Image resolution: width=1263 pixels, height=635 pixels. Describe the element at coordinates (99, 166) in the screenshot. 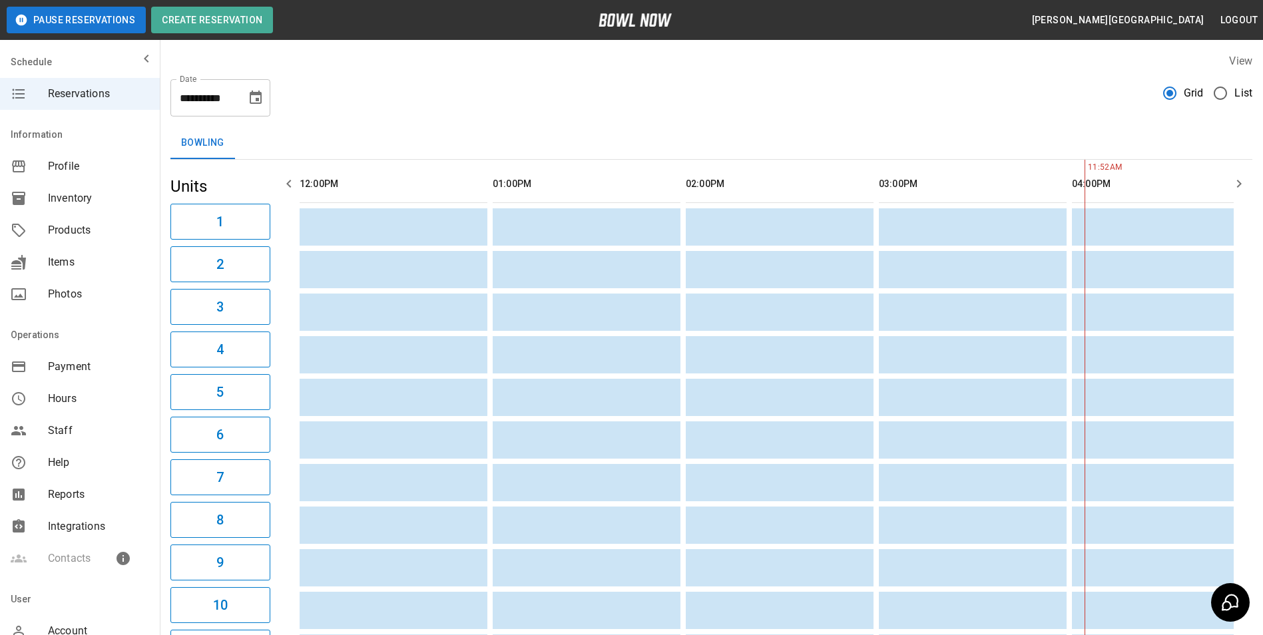

I see `span: Profile` at that location.